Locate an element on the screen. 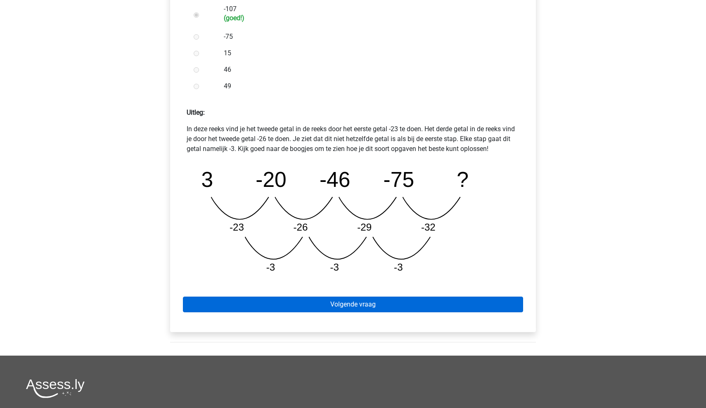  tspan: -26 is located at coordinates (300, 227).